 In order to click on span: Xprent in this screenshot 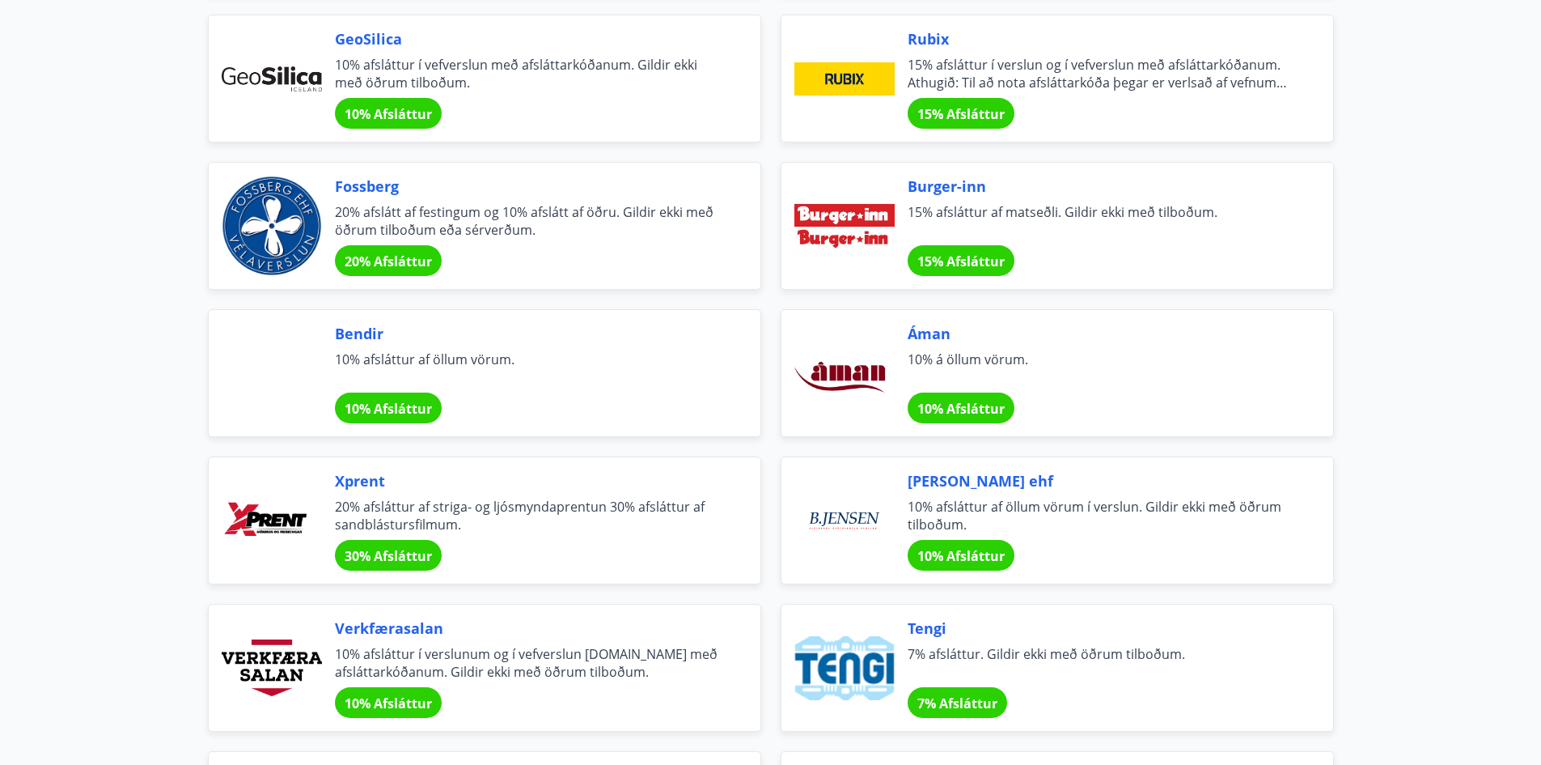, I will do `click(528, 481)`.